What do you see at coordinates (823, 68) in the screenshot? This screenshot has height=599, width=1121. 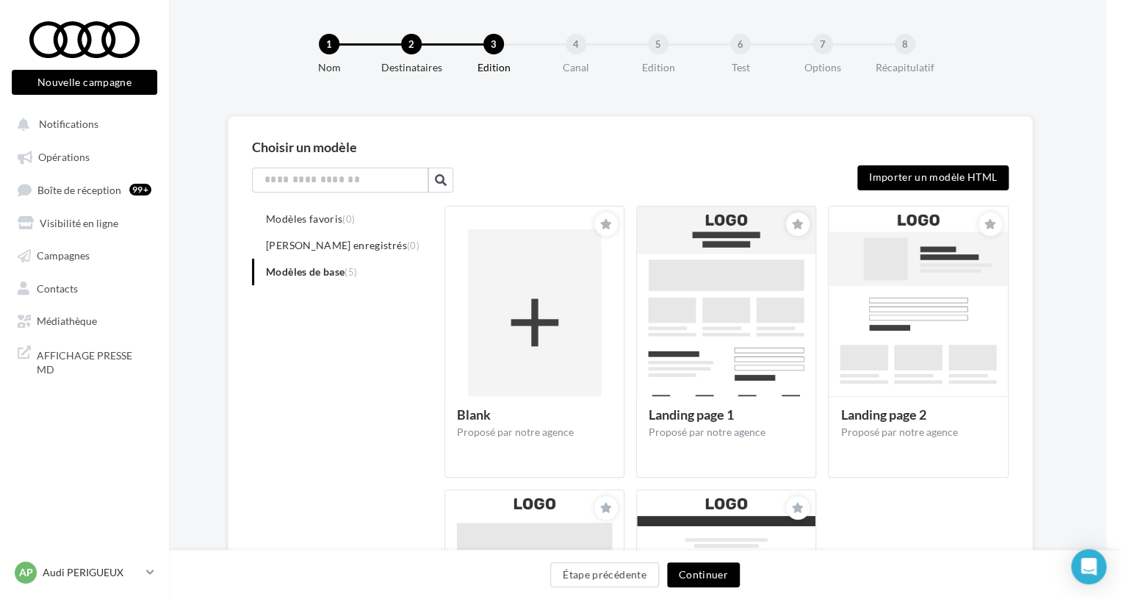 I see `div: Options` at bounding box center [823, 68].